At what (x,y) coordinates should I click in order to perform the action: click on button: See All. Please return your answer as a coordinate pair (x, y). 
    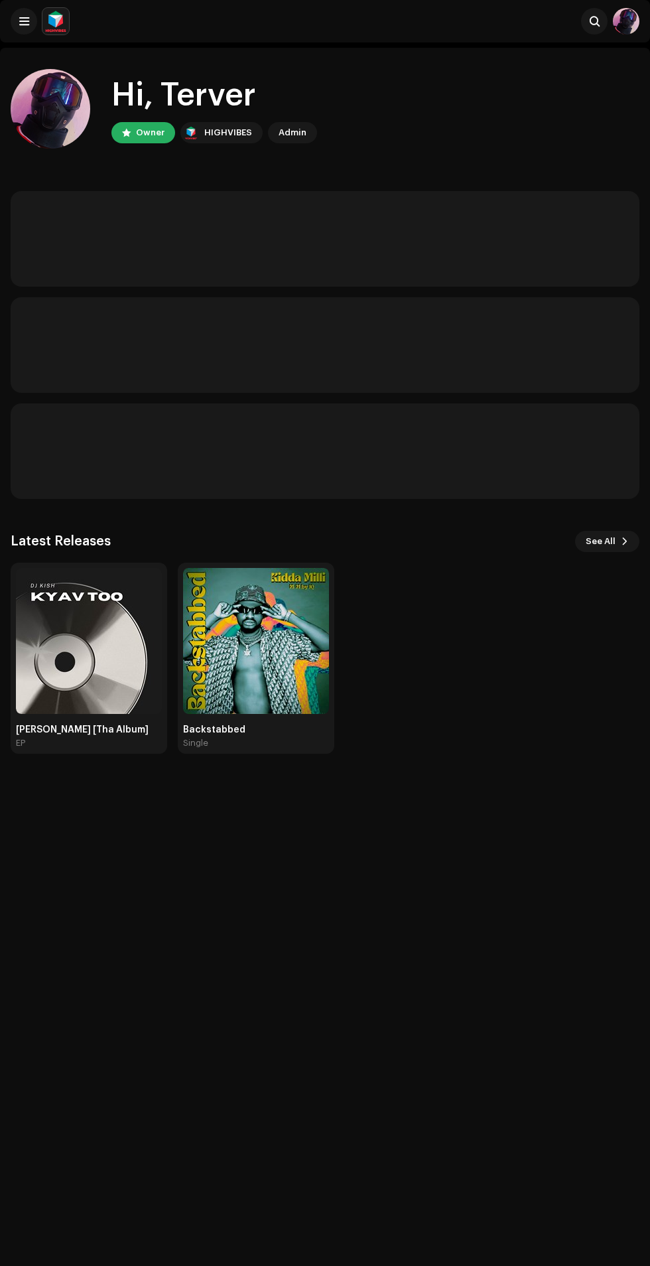
    Looking at the image, I should click on (607, 541).